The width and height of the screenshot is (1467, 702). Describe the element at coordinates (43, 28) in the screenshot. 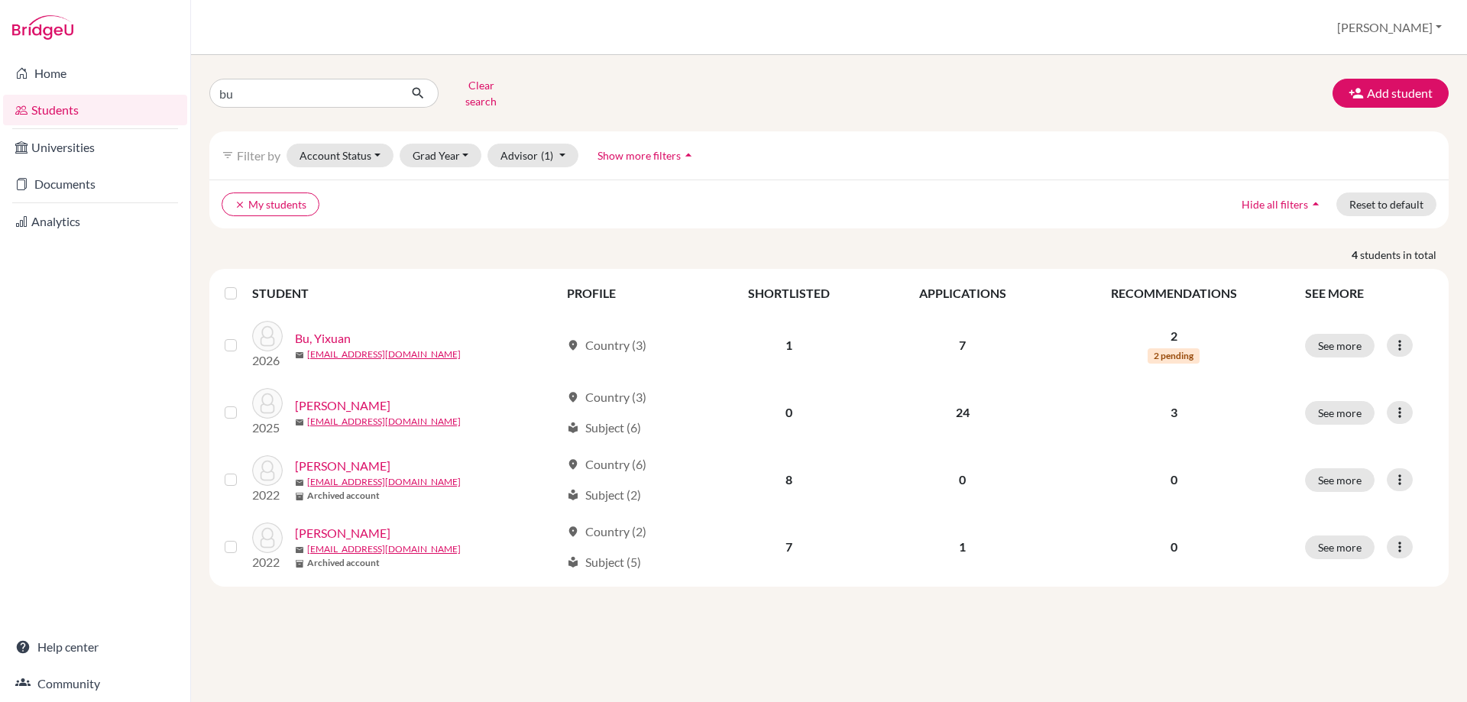

I see `img: Bridge-U` at that location.